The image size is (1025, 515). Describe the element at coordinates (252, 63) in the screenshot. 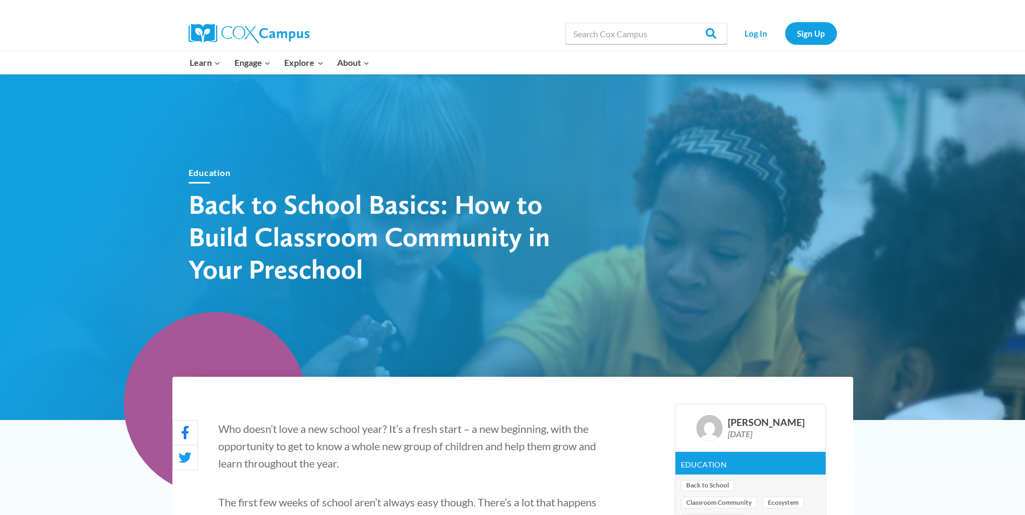

I see `span: Engage` at that location.